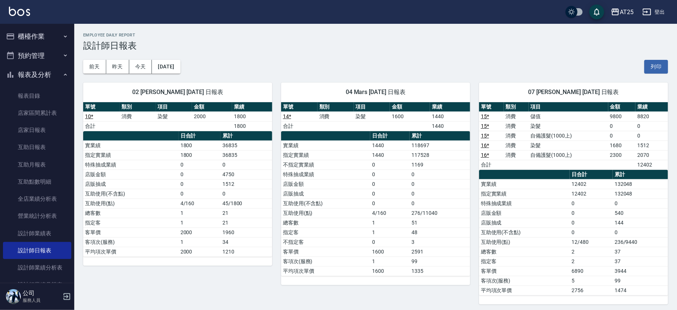 The width and height of the screenshot is (677, 310). I want to click on button: AT25, so click(622, 12).